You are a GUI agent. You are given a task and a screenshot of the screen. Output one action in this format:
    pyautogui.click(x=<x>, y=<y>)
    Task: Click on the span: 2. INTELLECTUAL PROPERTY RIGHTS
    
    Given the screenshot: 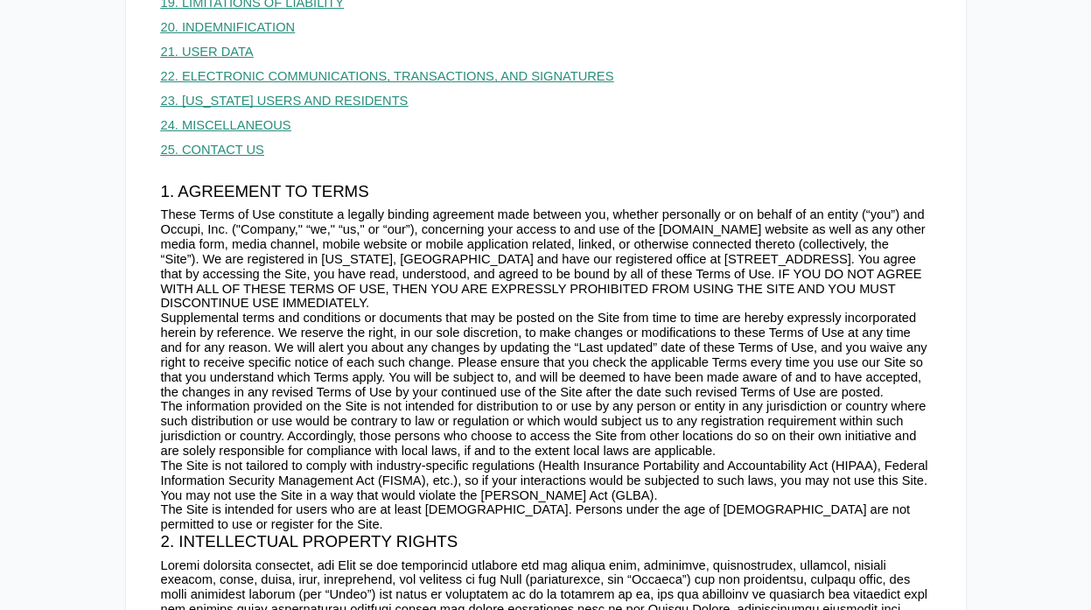 What is the action you would take?
    pyautogui.click(x=310, y=541)
    